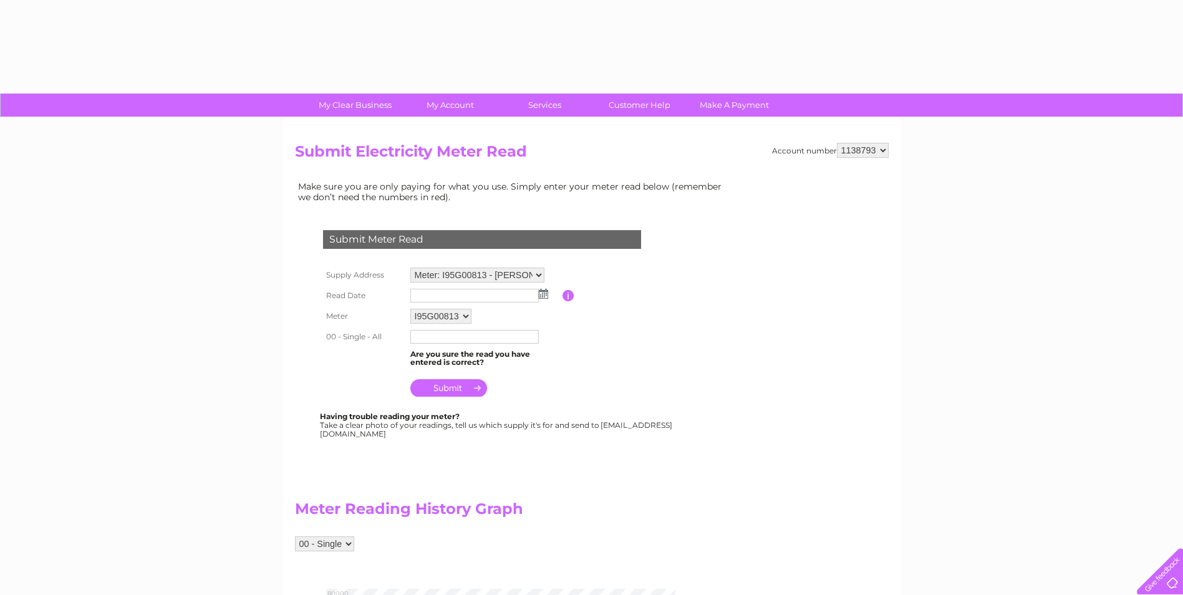  Describe the element at coordinates (592, 155) in the screenshot. I see `h2: Submit Electricity Meter Read` at that location.